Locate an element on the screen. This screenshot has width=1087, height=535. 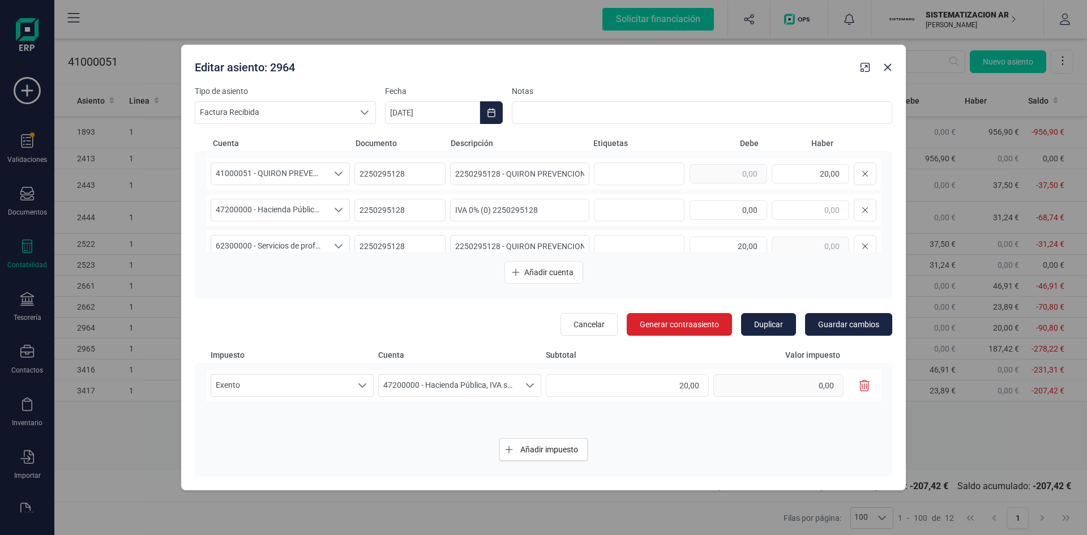
span: Añadir cuenta is located at coordinates (548, 272).